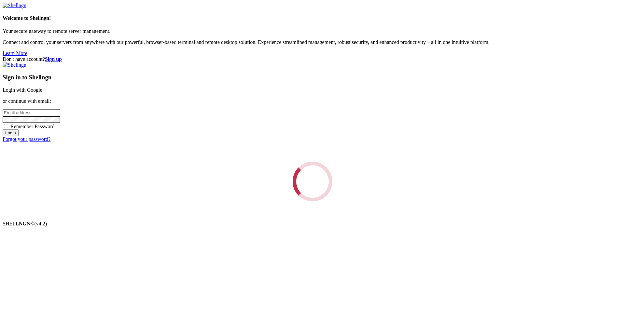 This screenshot has width=625, height=310. I want to click on span: Remember Password, so click(33, 126).